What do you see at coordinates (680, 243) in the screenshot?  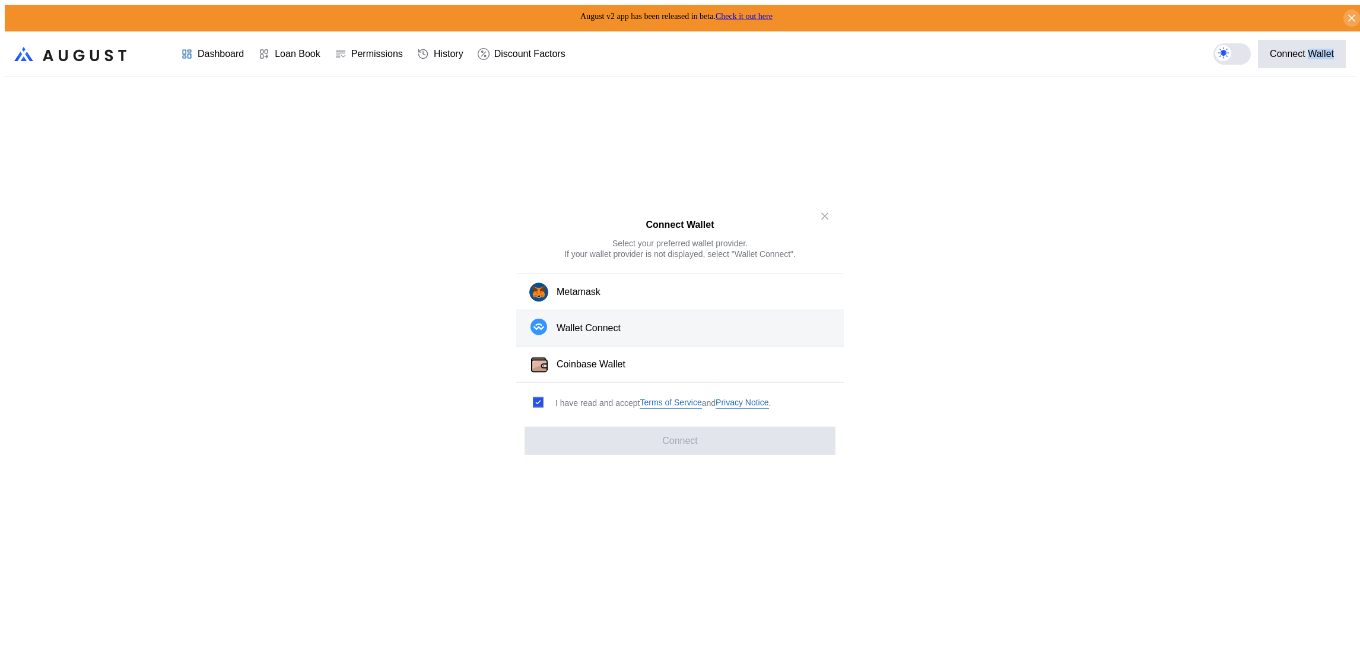 I see `div: Select your preferred wallet provider.` at bounding box center [680, 243].